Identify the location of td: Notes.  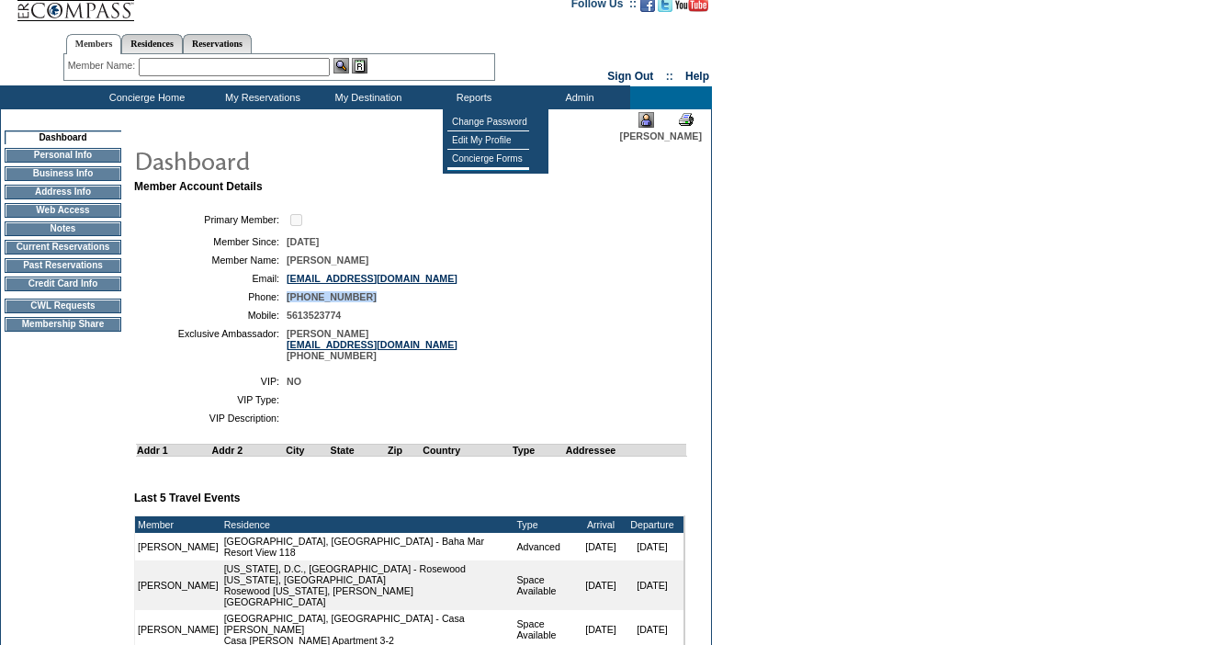
(62, 229).